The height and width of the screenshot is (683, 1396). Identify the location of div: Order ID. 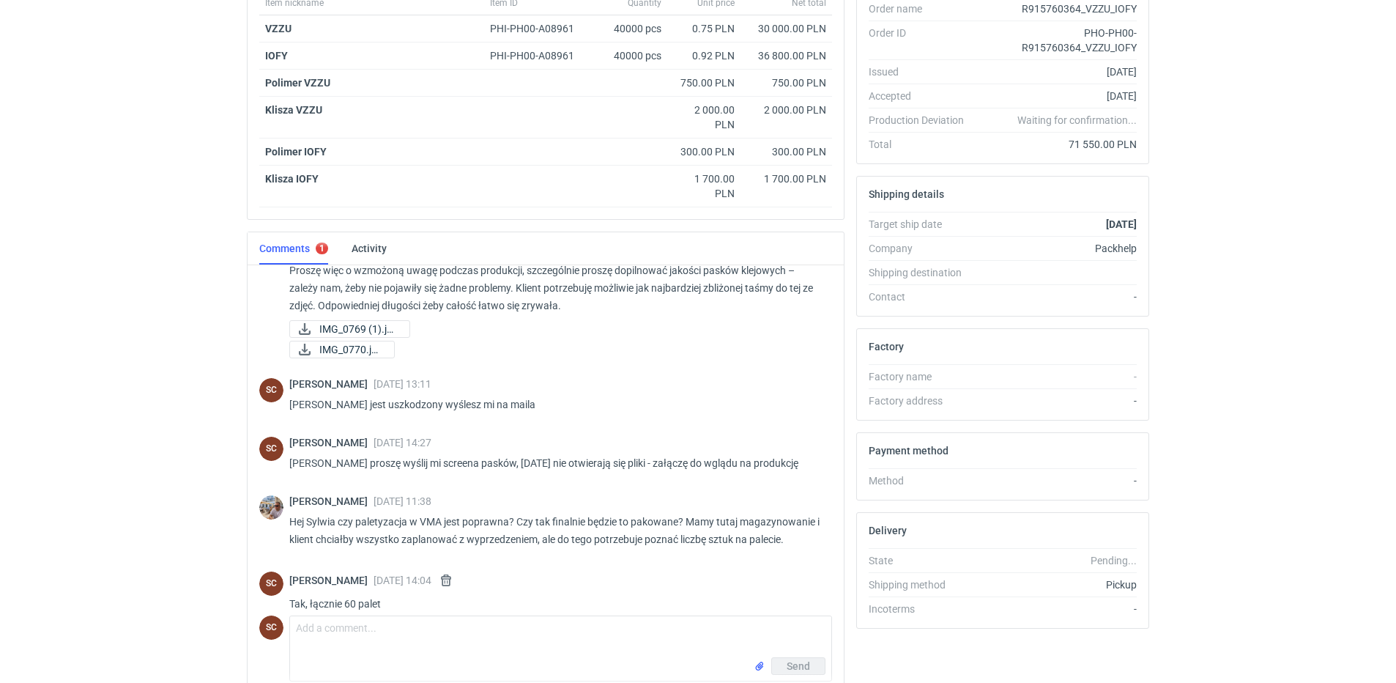
(922, 40).